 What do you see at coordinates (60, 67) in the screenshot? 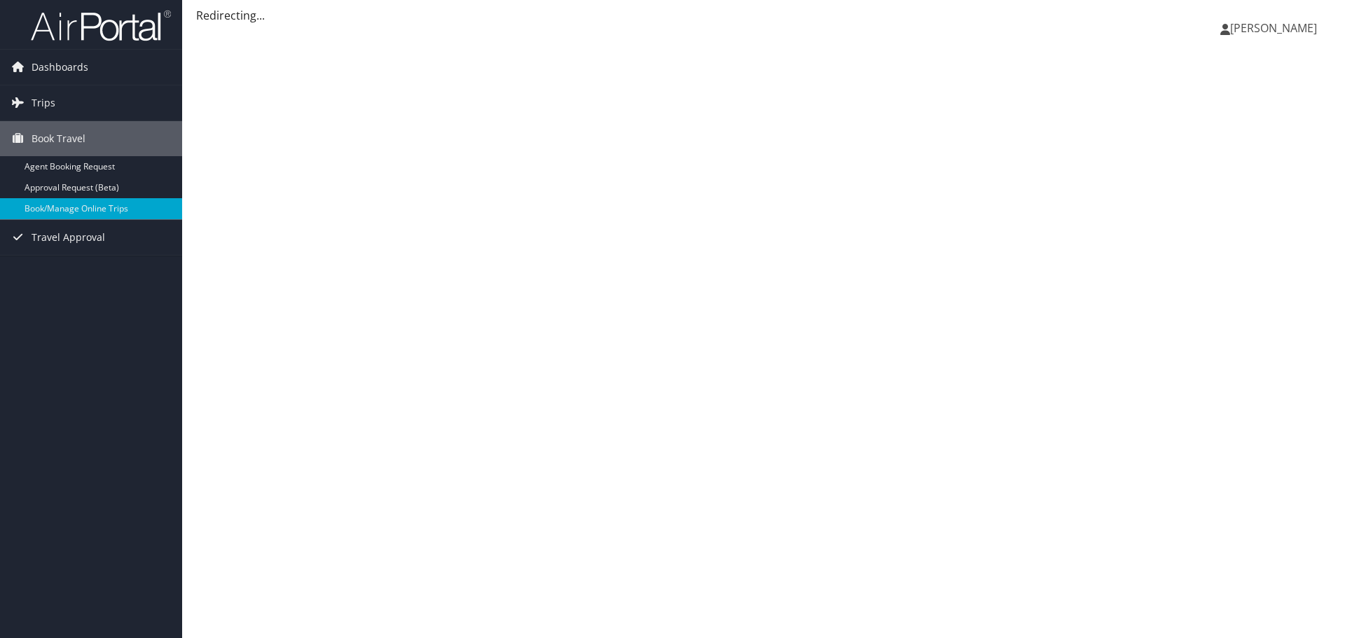
I see `span: Dashboards` at bounding box center [60, 67].